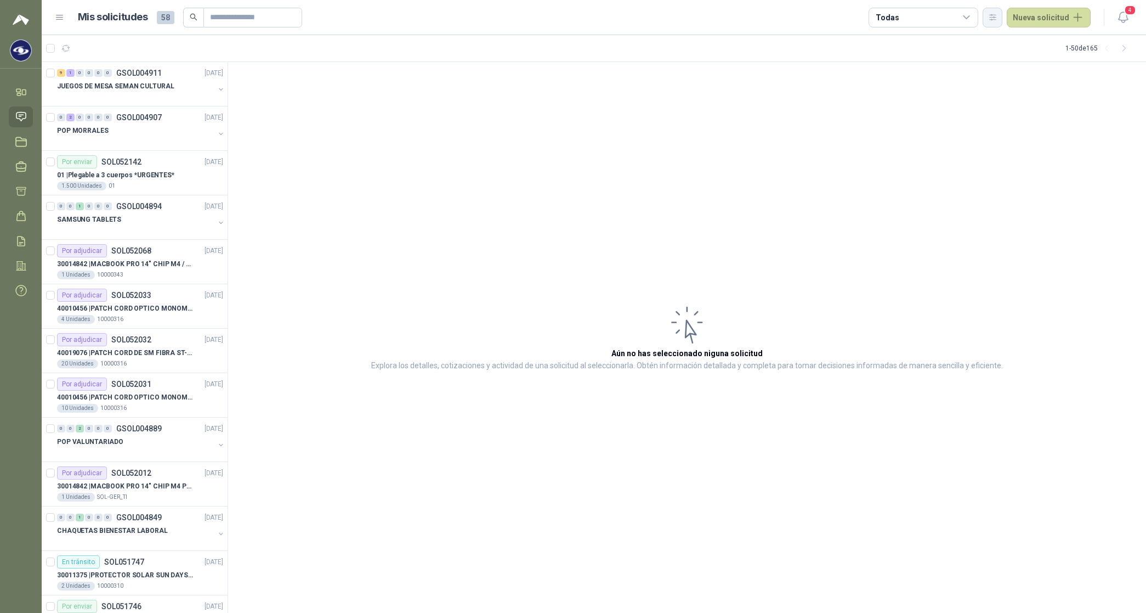 This screenshot has width=1146, height=613. Describe the element at coordinates (125, 575) in the screenshot. I see `p: 30011375 | PROTECTOR SOLAR SUN DAYS LOCION FPS 50 CAJA X 24 UN` at that location.